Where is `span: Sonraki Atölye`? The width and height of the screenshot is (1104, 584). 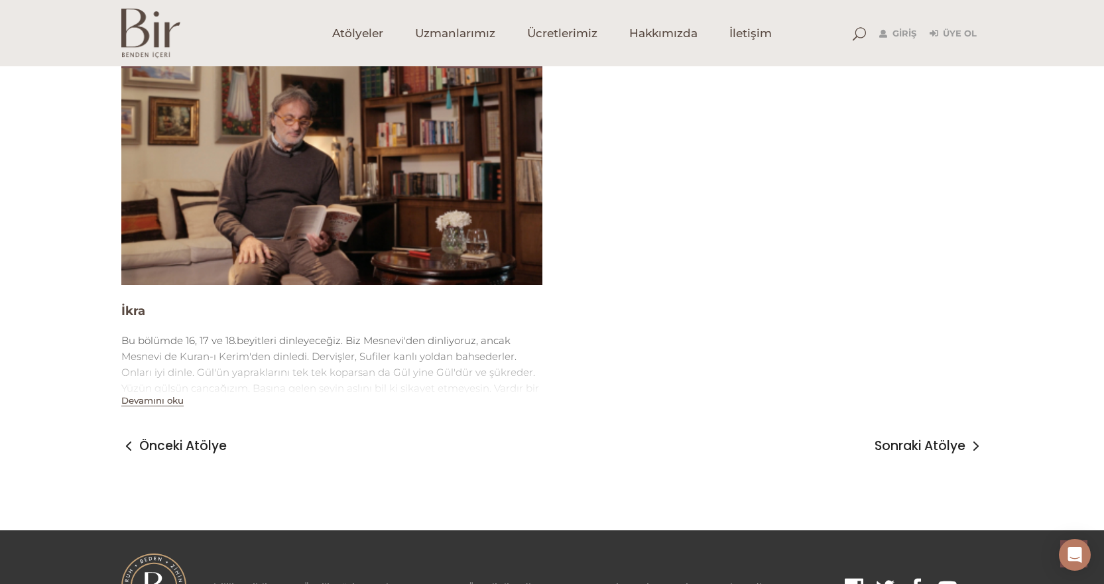
span: Sonraki Atölye is located at coordinates (920, 446).